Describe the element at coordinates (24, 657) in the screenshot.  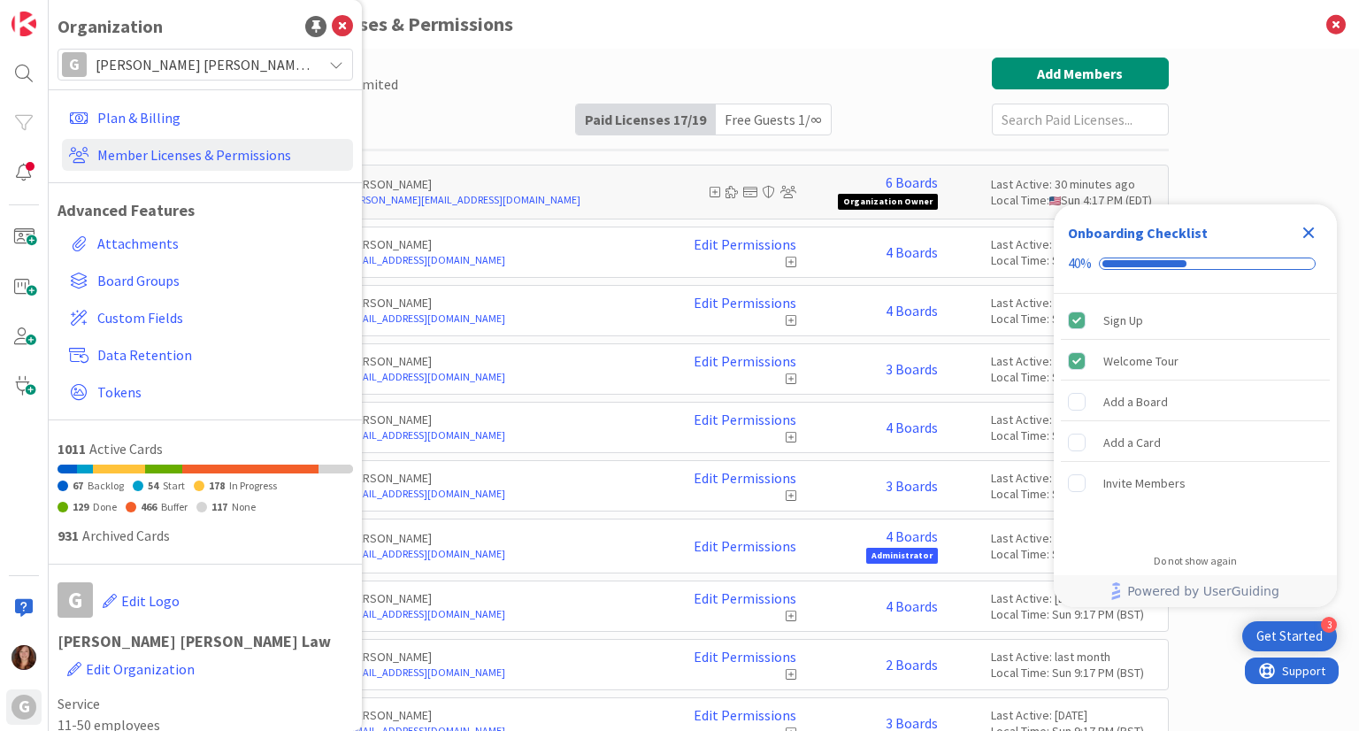
I see `img: CA` at that location.